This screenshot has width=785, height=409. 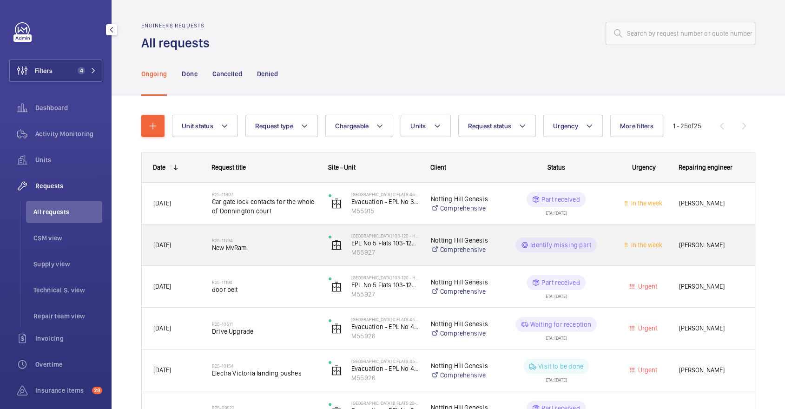 What do you see at coordinates (561, 324) in the screenshot?
I see `p: Waiting for reception` at bounding box center [561, 324].